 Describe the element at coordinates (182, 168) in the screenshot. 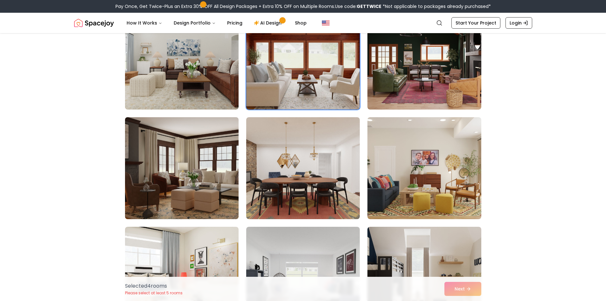

I see `img: Room room-28` at that location.